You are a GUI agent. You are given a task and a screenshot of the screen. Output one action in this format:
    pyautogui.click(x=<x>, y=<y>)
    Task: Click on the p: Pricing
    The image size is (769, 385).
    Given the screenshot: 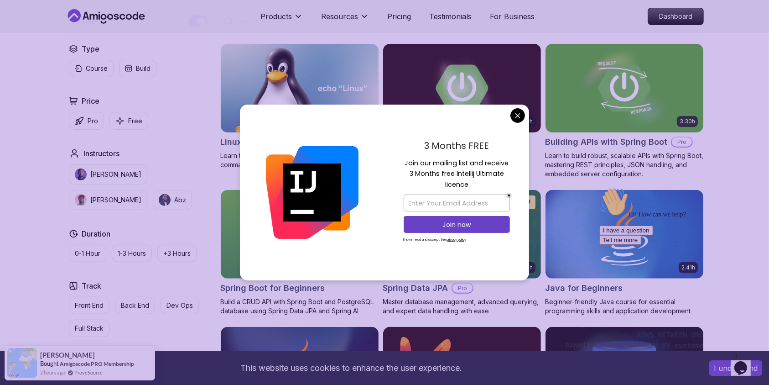 What is the action you would take?
    pyautogui.click(x=399, y=16)
    